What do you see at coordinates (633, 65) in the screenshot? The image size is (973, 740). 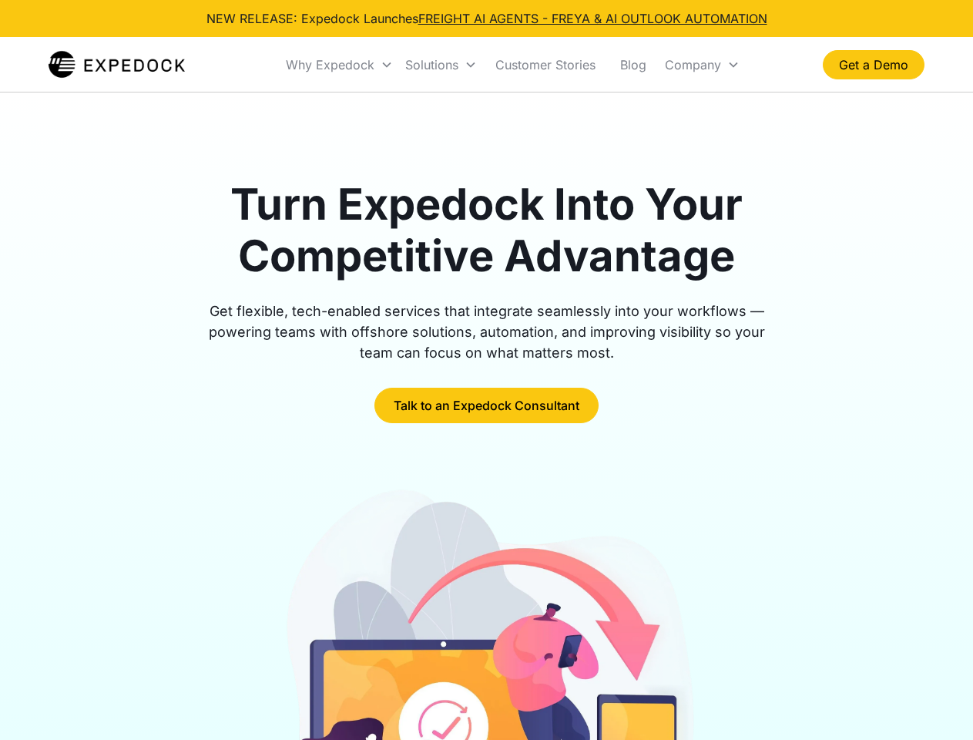 I see `a: Blog` at bounding box center [633, 65].